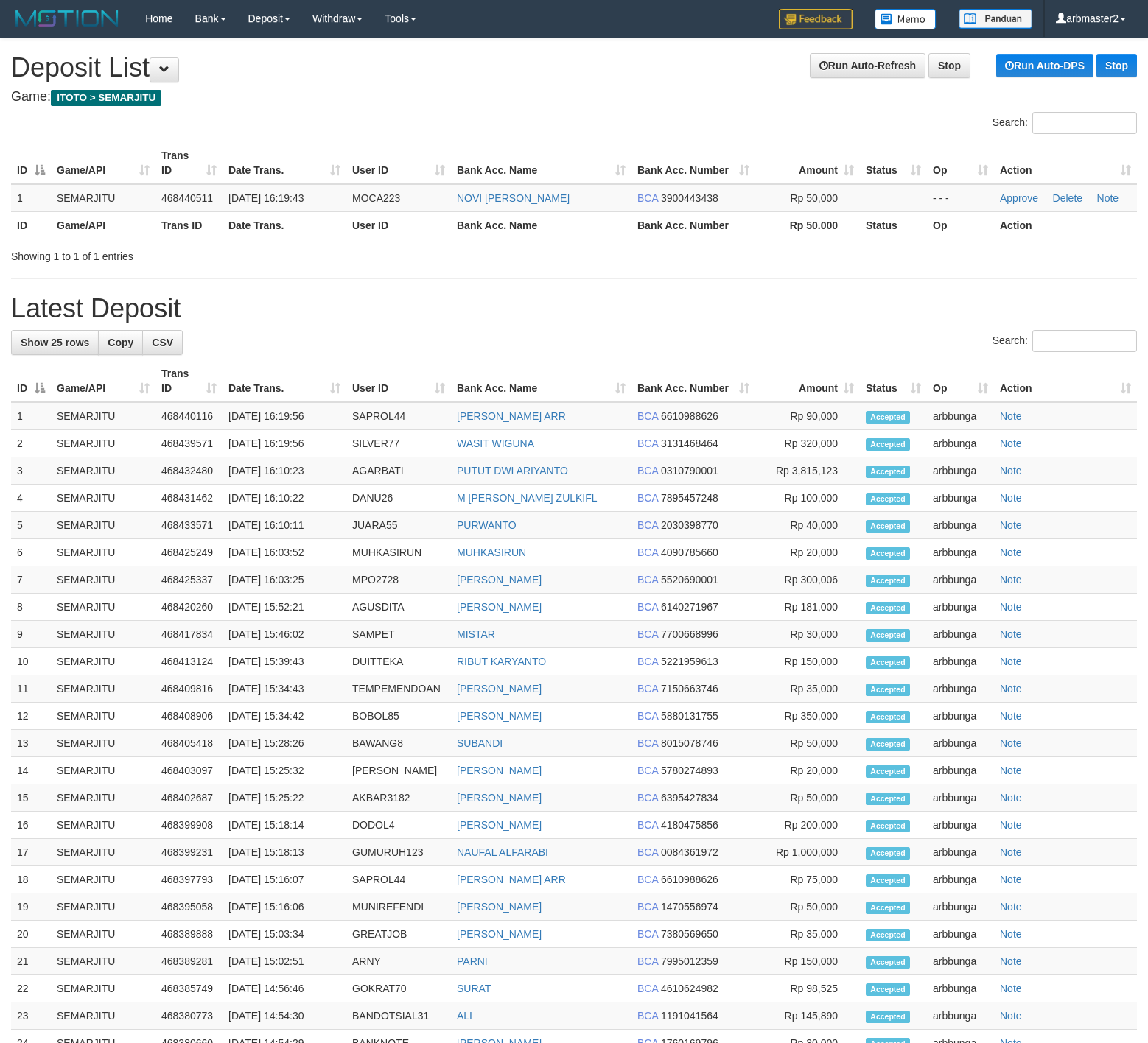 This screenshot has height=1043, width=1148. Describe the element at coordinates (31, 381) in the screenshot. I see `th: ID: activate to sort column descending` at that location.